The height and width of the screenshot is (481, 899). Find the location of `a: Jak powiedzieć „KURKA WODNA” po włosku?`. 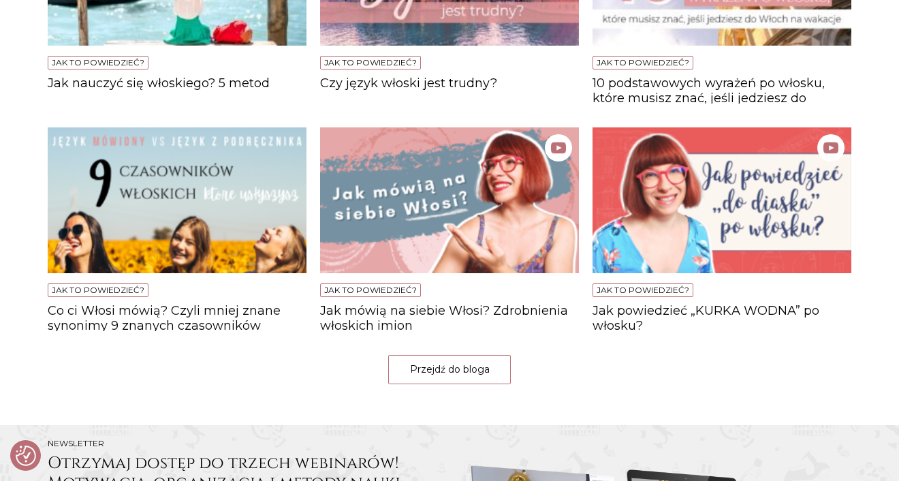

a: Jak powiedzieć „KURKA WODNA” po włosku? is located at coordinates (722, 317).